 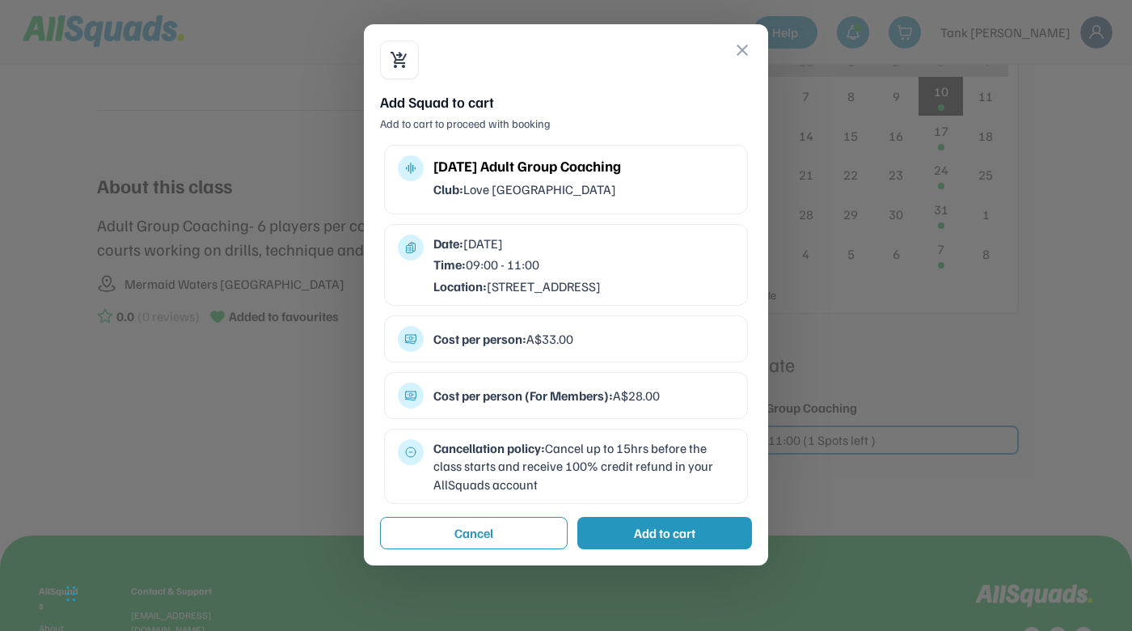 I want to click on strong: Location:, so click(x=460, y=286).